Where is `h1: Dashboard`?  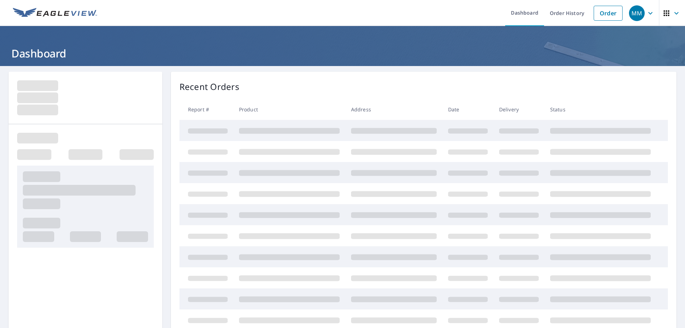
h1: Dashboard is located at coordinates (343, 53).